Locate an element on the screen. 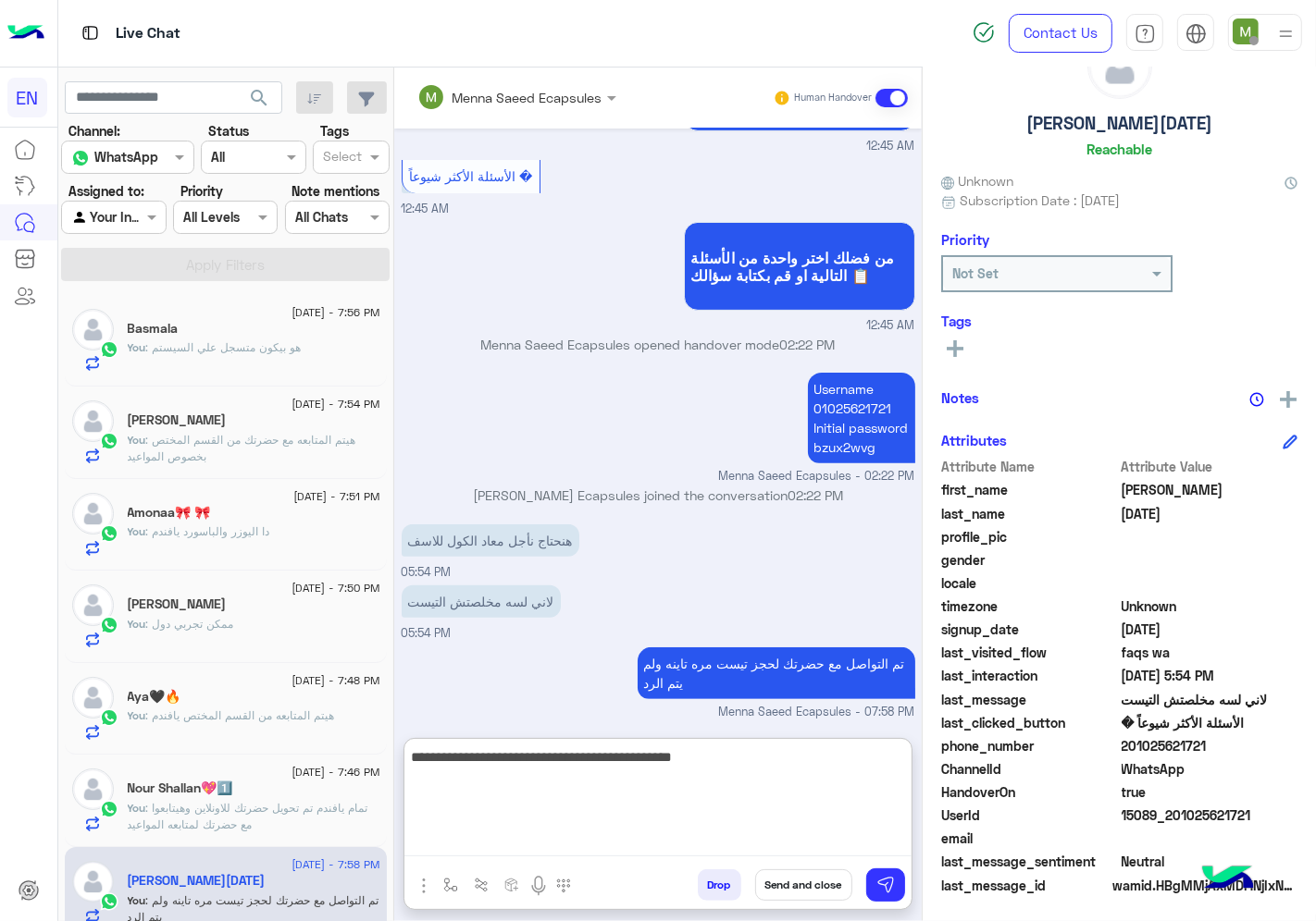  img: send voice note is located at coordinates (538, 886).